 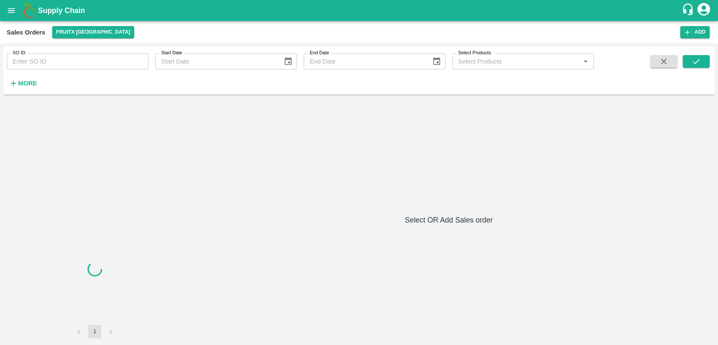 What do you see at coordinates (11, 11) in the screenshot?
I see `button: open drawer` at bounding box center [11, 11].